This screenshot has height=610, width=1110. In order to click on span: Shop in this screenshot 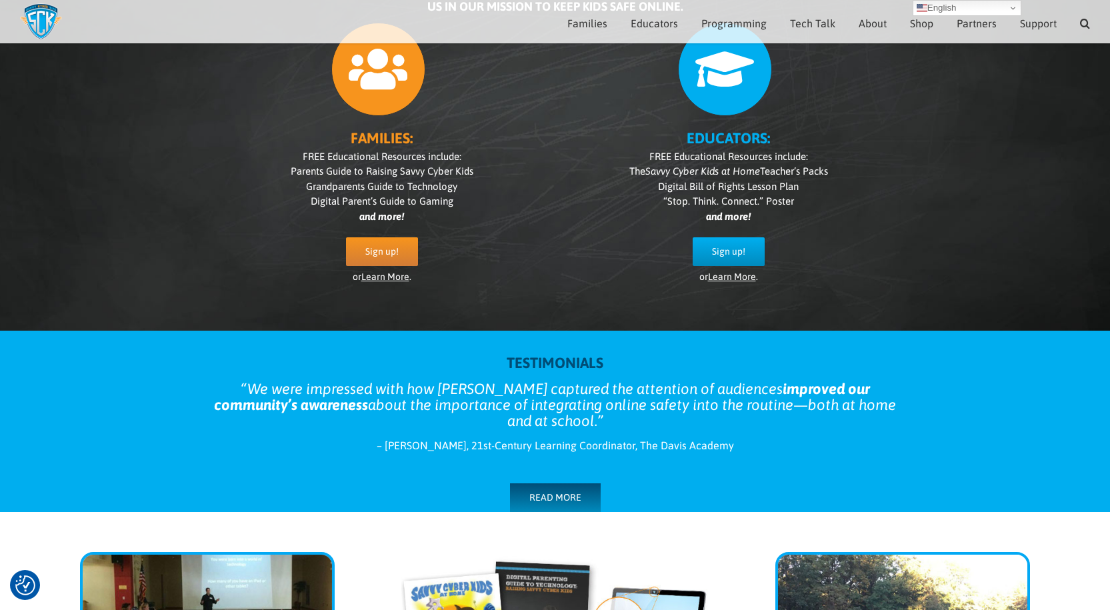, I will do `click(921, 23)`.